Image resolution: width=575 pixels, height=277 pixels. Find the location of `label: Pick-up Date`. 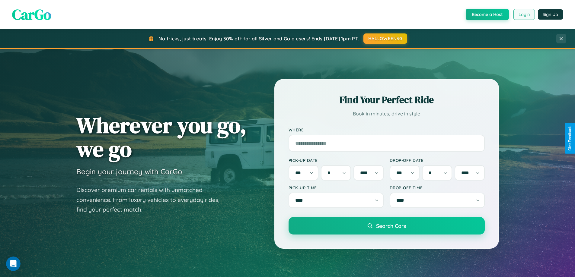

label: Pick-up Date is located at coordinates (336, 160).